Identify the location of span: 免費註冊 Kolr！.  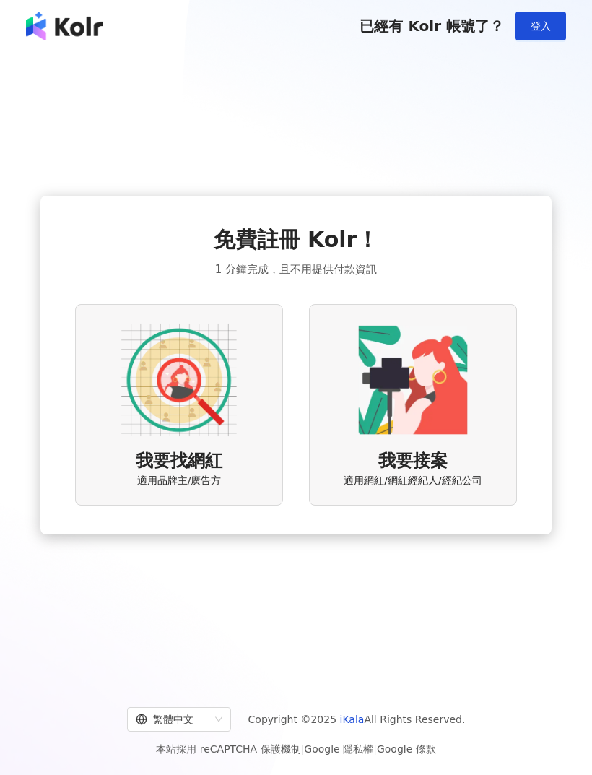
(296, 240).